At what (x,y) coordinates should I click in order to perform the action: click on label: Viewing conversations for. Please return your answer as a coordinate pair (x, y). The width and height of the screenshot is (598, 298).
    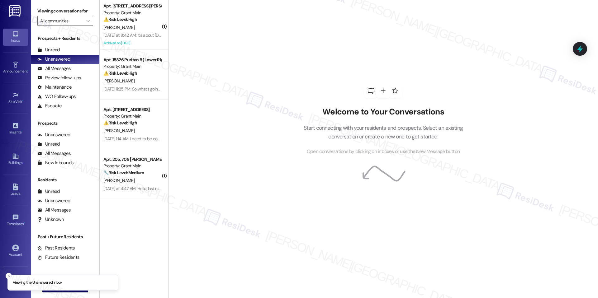
    Looking at the image, I should click on (65, 11).